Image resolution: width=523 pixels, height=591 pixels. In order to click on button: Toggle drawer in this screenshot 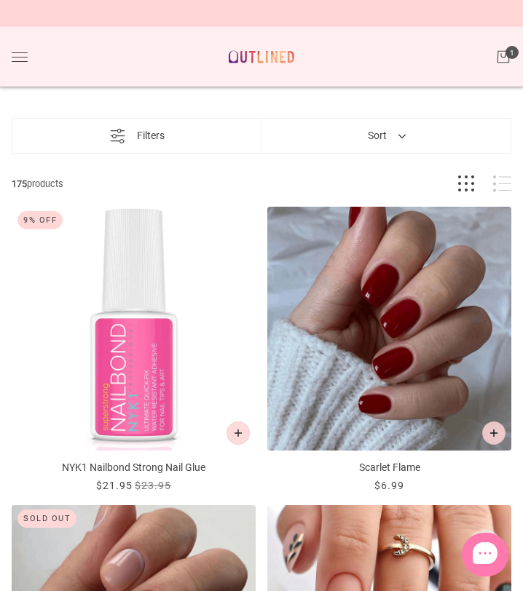, I will do `click(20, 57)`.